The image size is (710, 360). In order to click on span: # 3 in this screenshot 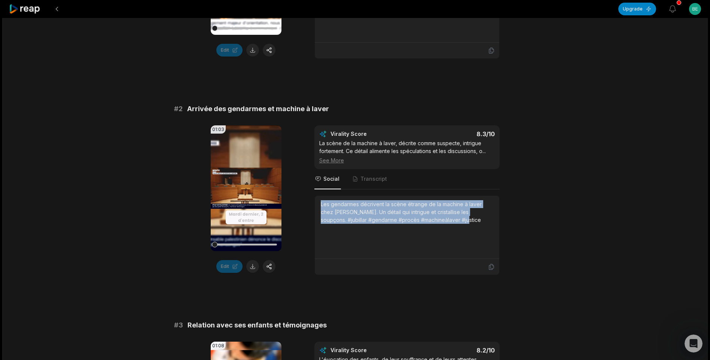, I will do `click(178, 325)`.